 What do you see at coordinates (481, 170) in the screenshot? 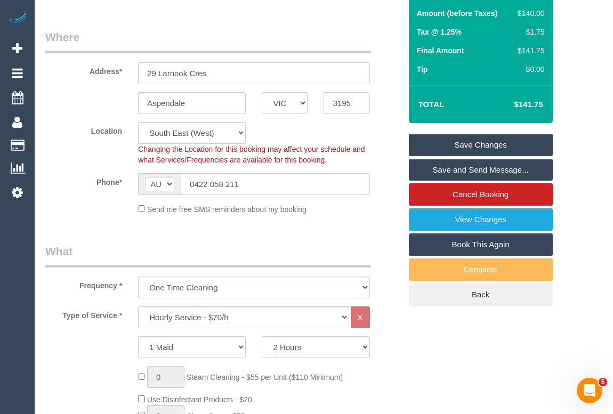
I see `a: Save and Send Message...` at bounding box center [481, 170].